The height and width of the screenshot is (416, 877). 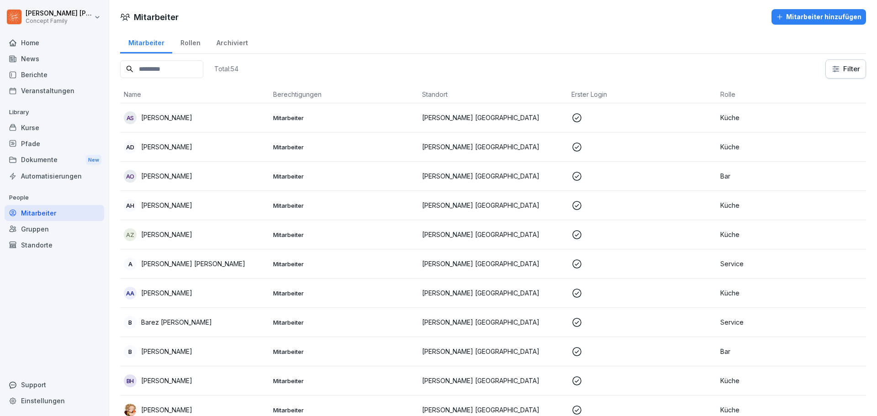 What do you see at coordinates (642, 95) in the screenshot?
I see `th: Erster Login` at bounding box center [642, 95].